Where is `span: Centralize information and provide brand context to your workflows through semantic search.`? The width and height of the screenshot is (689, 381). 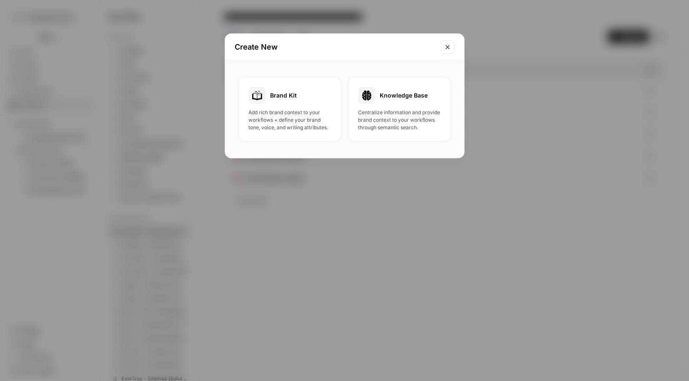 span: Centralize information and provide brand context to your workflows through semantic search. is located at coordinates (399, 120).